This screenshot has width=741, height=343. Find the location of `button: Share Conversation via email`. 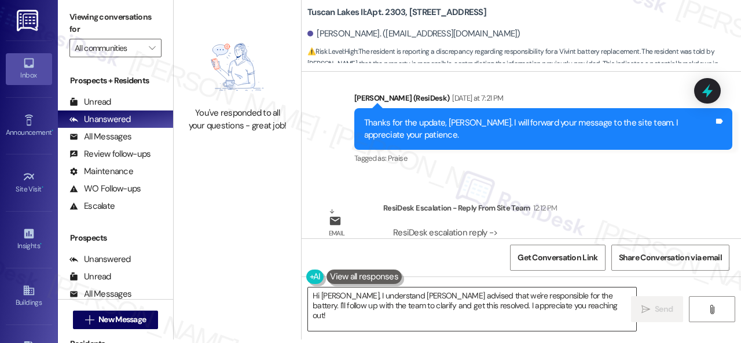

button: Share Conversation via email is located at coordinates (670, 258).